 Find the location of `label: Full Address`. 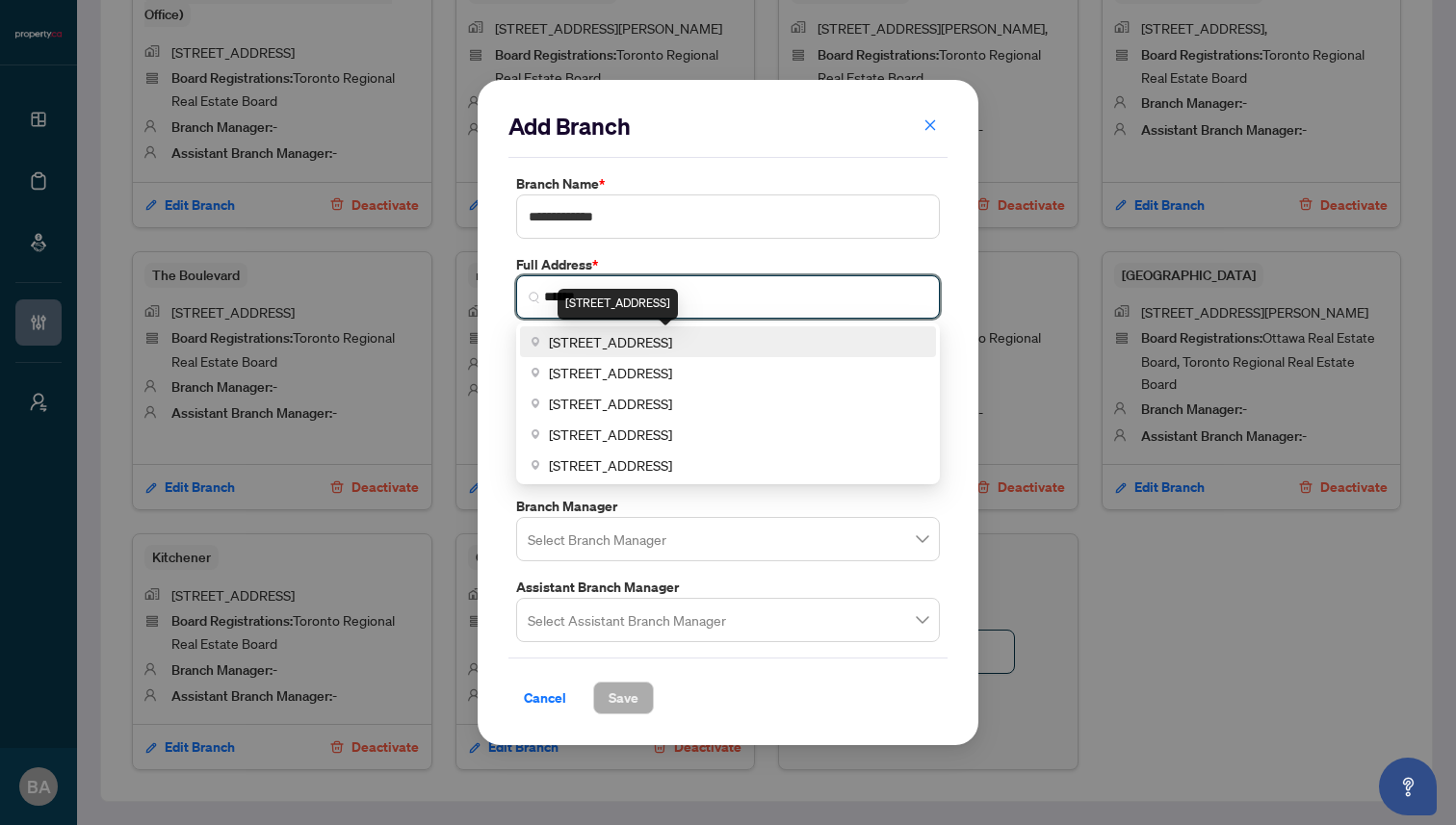

label: Full Address is located at coordinates (728, 264).